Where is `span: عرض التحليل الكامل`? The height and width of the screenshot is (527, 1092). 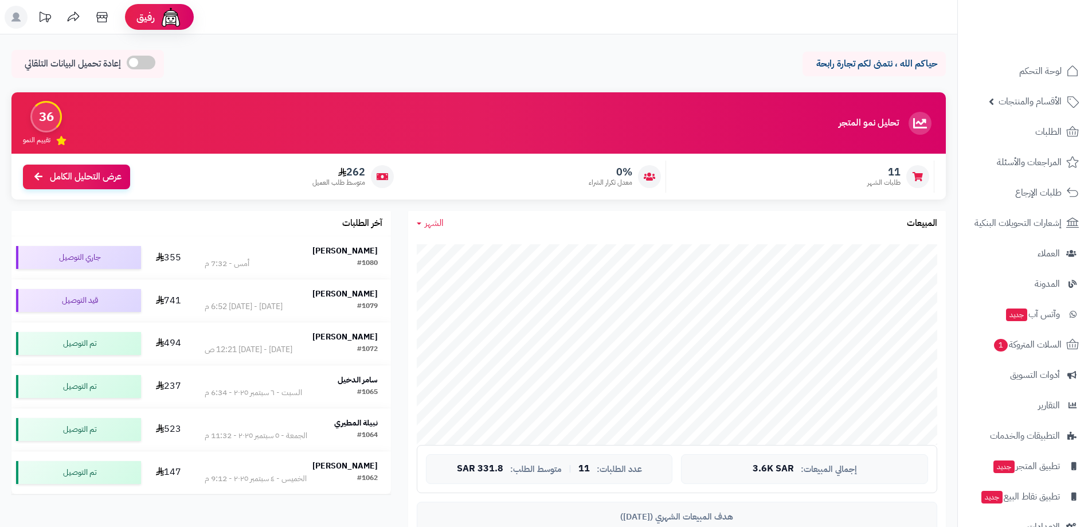
span: عرض التحليل الكامل is located at coordinates (85, 177).